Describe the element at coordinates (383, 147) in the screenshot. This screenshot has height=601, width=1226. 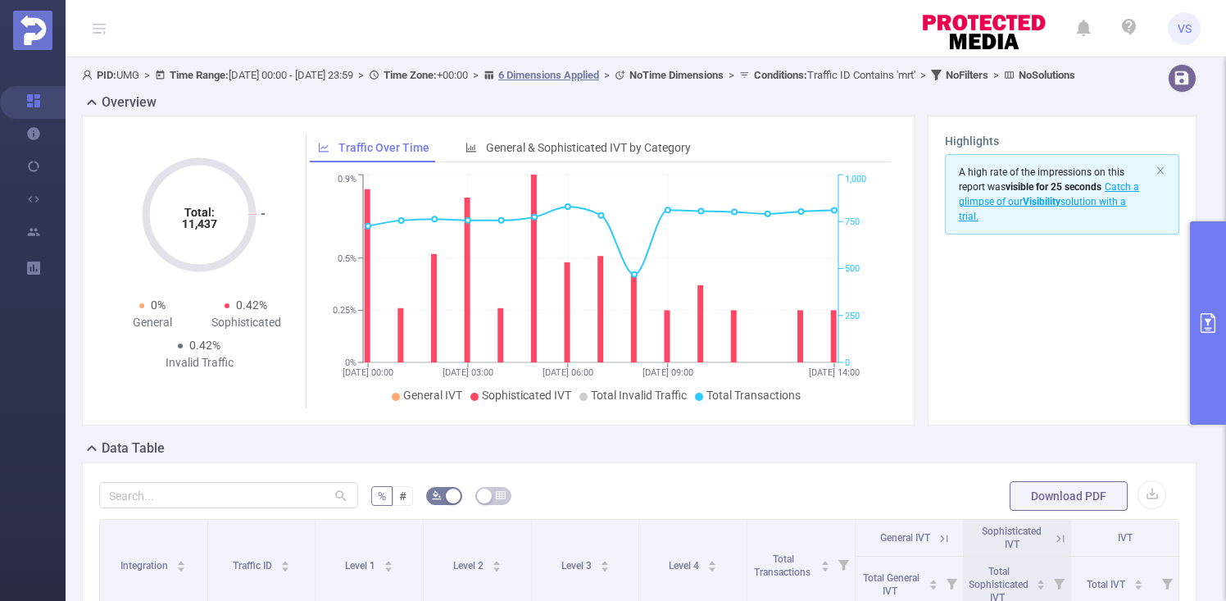
I see `span: Traffic Over Time` at that location.